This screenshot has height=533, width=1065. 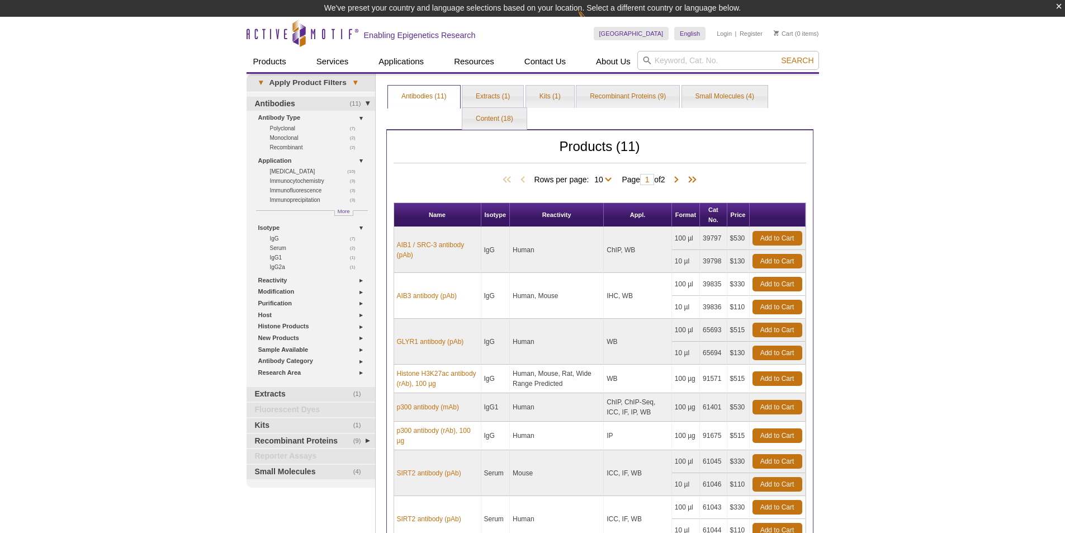 What do you see at coordinates (638, 473) in the screenshot?
I see `td: ICC, IF, WB` at bounding box center [638, 473].